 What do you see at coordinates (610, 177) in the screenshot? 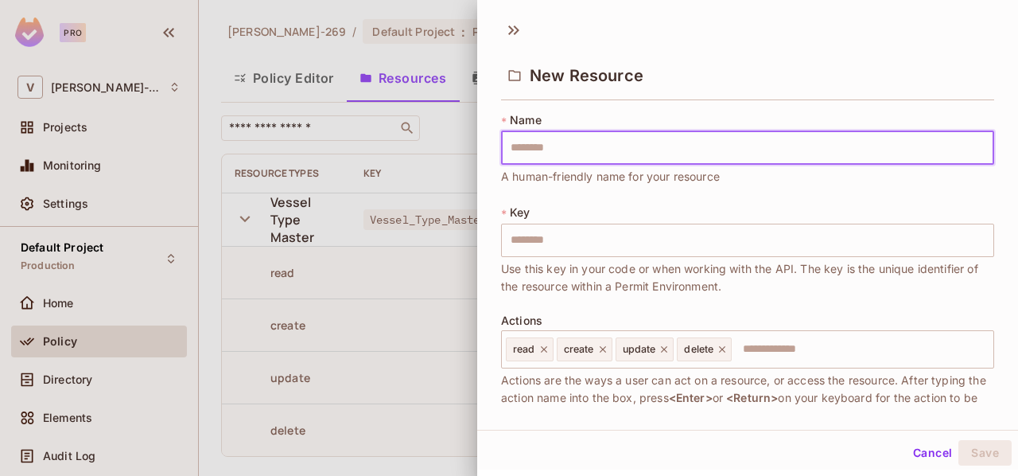
I see `span: A human-friendly name for your resource` at bounding box center [610, 177].